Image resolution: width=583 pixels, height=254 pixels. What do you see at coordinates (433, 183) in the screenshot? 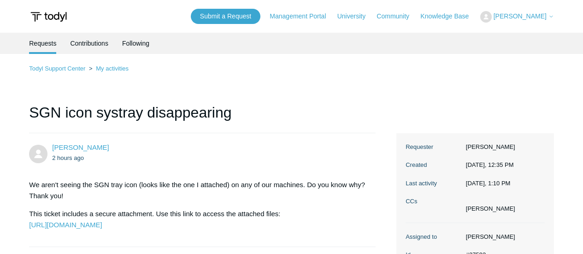
I see `dt: Last activity` at bounding box center [433, 183].